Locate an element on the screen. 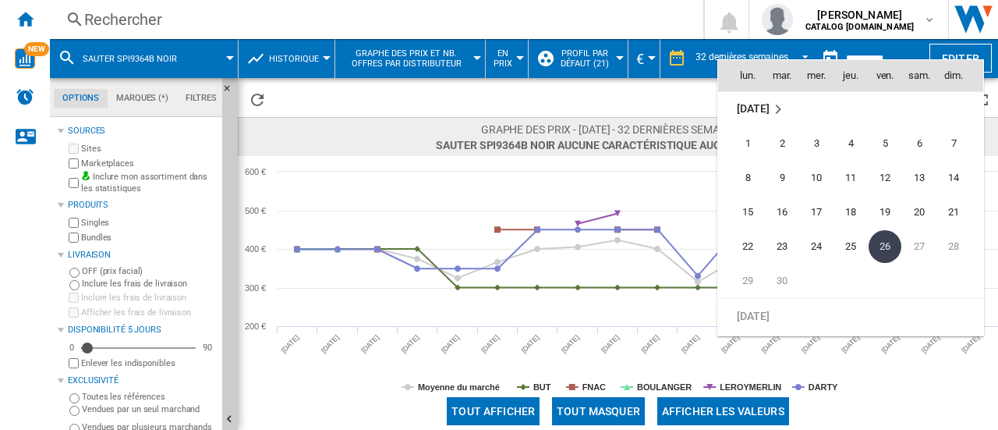 The height and width of the screenshot is (430, 998). tr: Week 1 is located at coordinates (851, 144).